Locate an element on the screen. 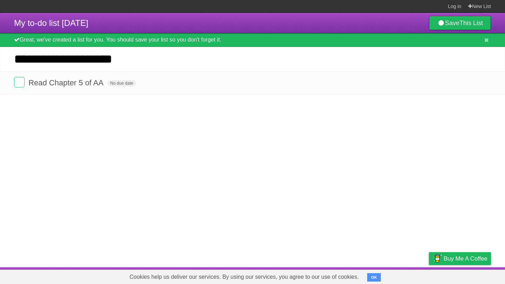  img: Buy me a coffee is located at coordinates (437, 259).